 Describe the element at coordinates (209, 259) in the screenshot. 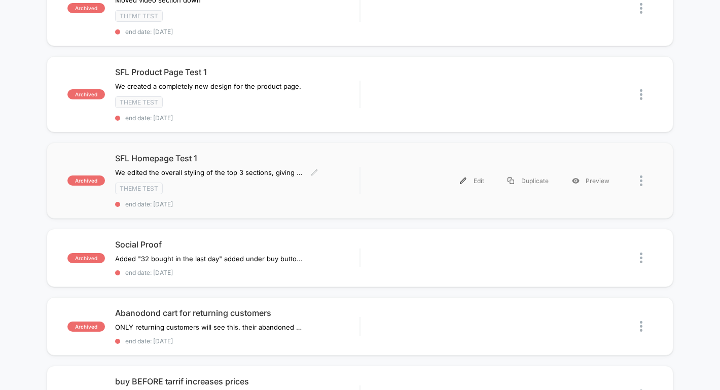

I see `span: Added "32 bought in the last day" added under buy button with a "gold star" colored background` at that location.